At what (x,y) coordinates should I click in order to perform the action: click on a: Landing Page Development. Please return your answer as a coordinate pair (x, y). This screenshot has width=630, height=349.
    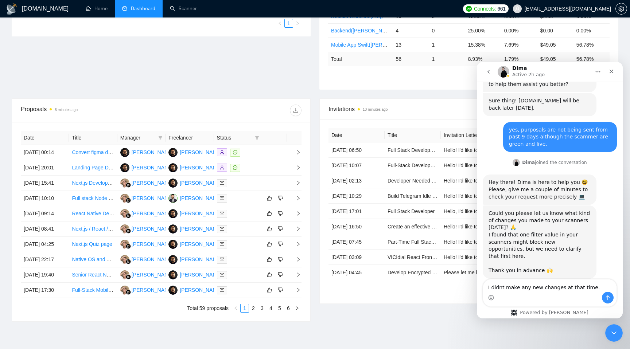
    Looking at the image, I should click on (103, 168).